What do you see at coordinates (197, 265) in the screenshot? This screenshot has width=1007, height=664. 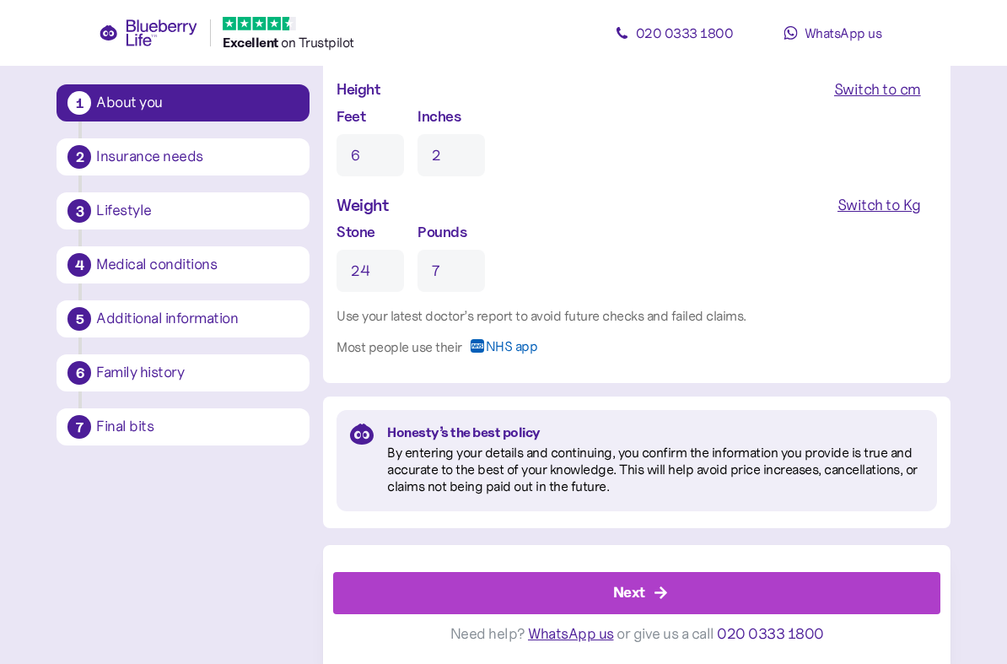 I see `div: Medical conditions` at bounding box center [197, 265].